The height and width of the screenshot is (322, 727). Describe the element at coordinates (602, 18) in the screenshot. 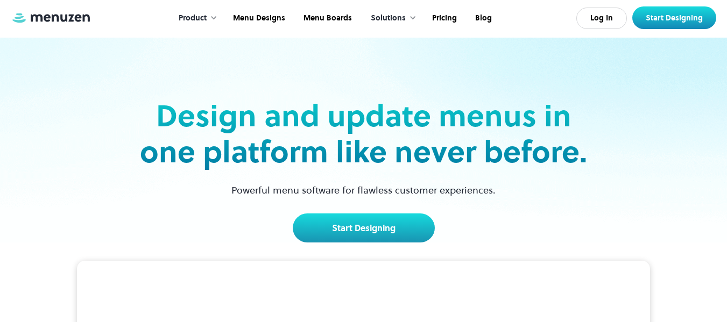

I see `a: Log In` at that location.